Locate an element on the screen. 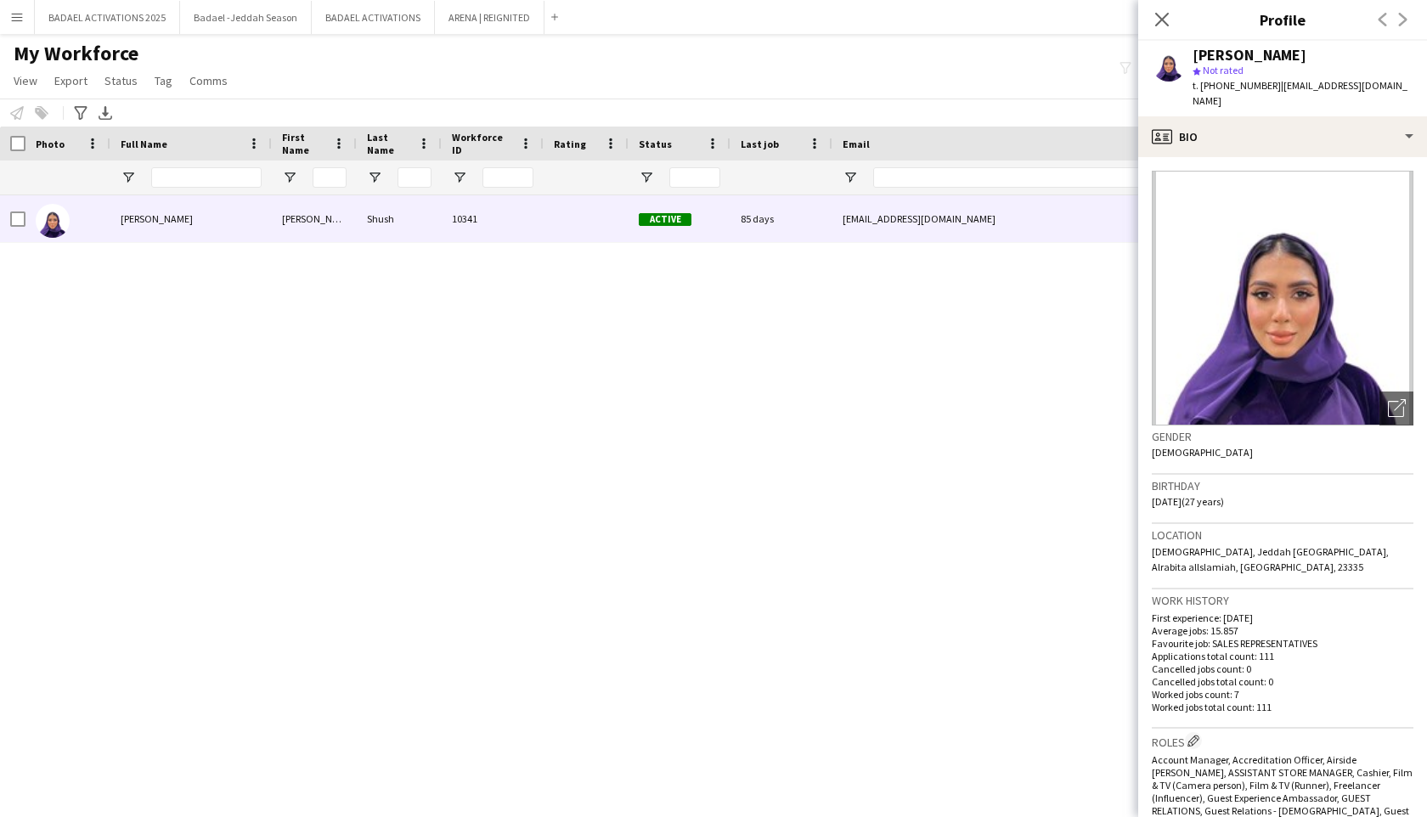 The width and height of the screenshot is (1427, 817). button: ARENA | REIGNITED is located at coordinates (489, 17).